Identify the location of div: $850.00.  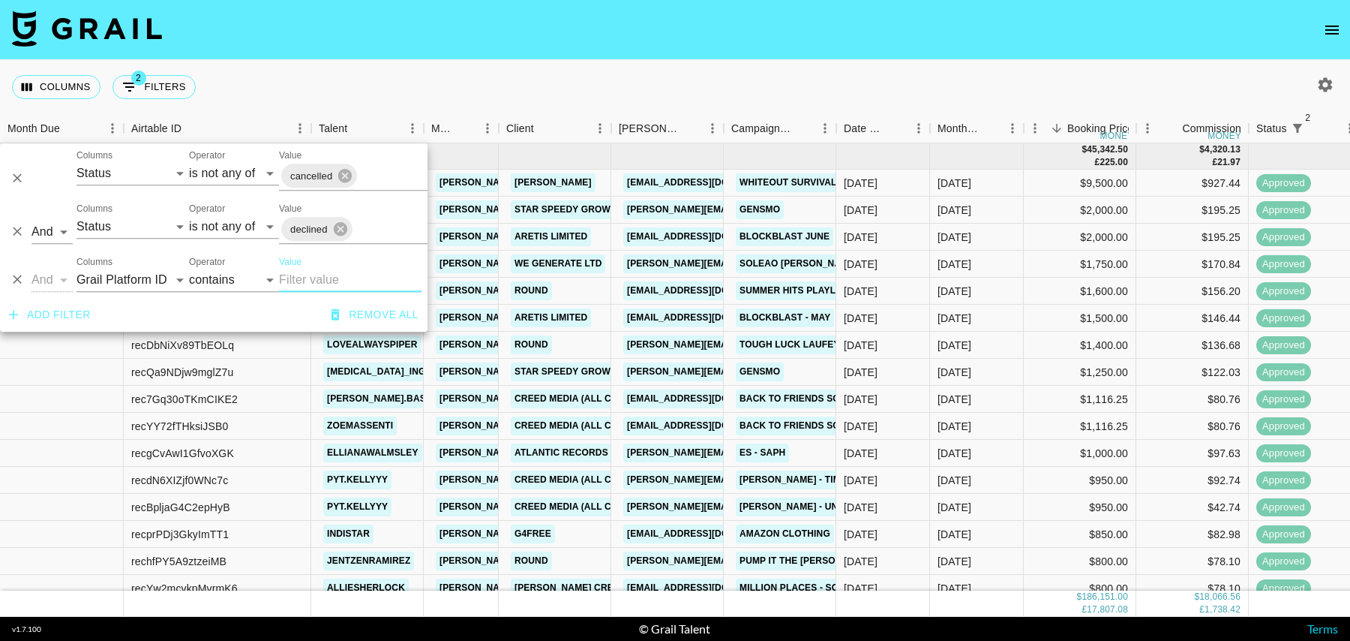
(1080, 534).